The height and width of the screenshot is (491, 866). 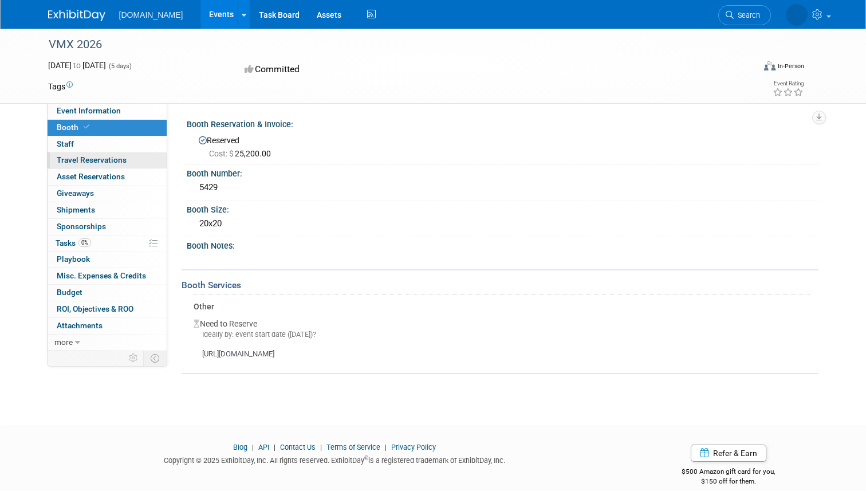 I want to click on td: Personalize Event Tab Strip, so click(x=133, y=358).